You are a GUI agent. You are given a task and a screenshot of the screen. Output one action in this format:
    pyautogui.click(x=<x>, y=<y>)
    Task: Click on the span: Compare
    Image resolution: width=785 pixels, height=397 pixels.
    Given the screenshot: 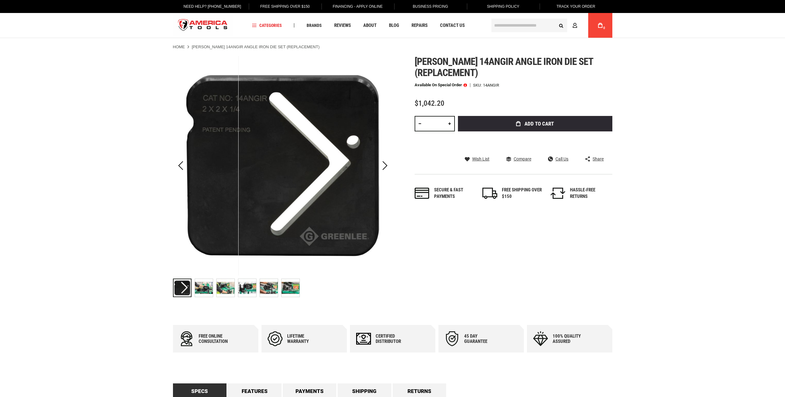 What is the action you would take?
    pyautogui.click(x=522, y=159)
    